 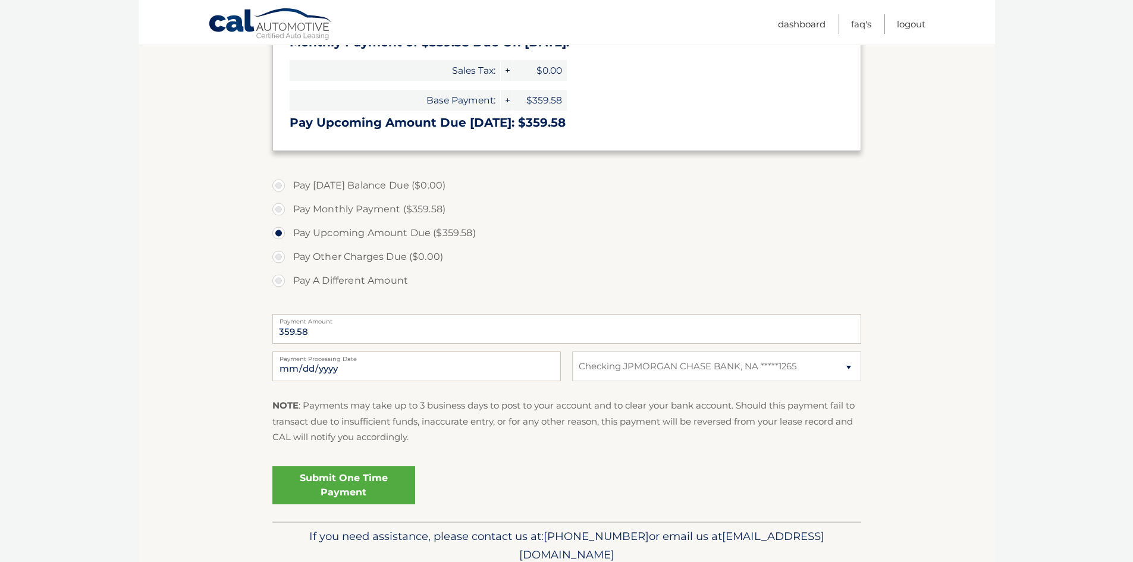 I want to click on p: : Payments may take up to 3 business days to post to your account and to clear your bank account...., so click(x=567, y=421).